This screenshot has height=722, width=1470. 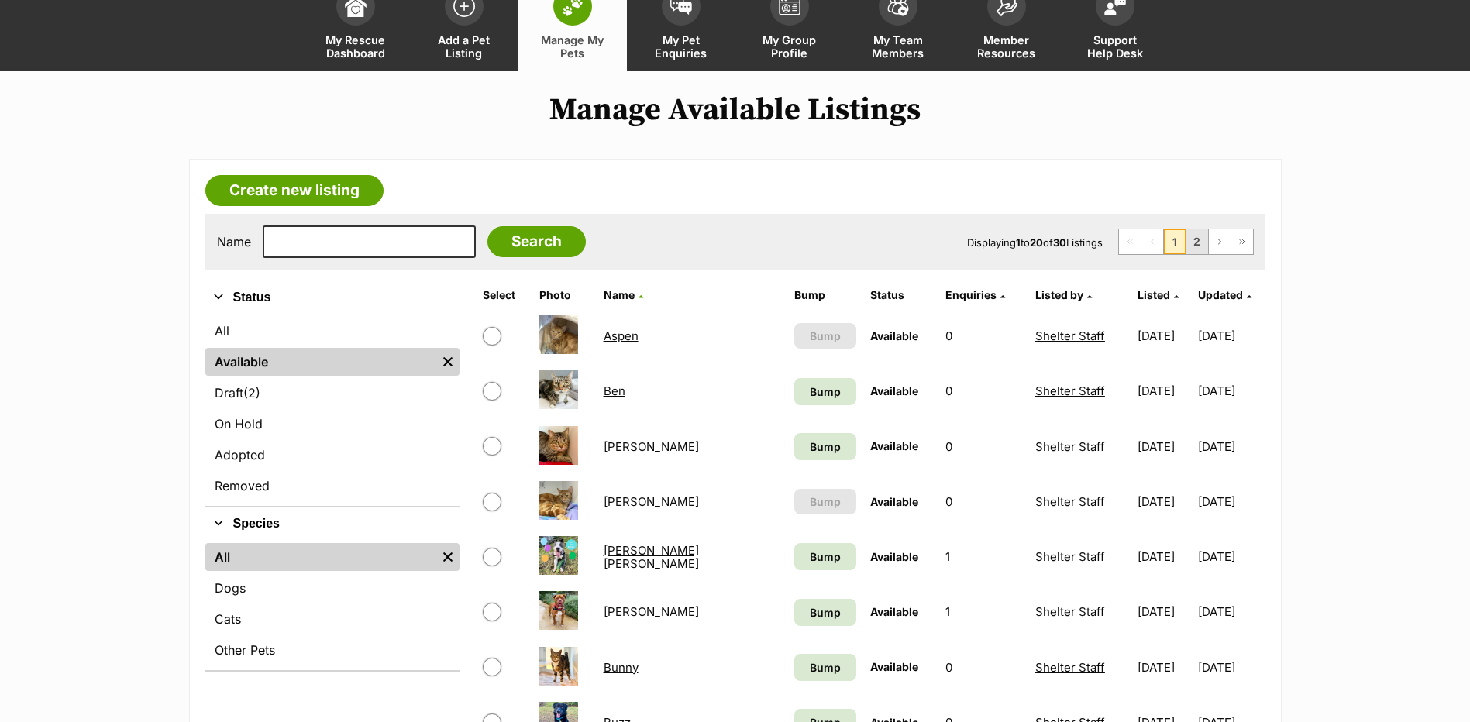 What do you see at coordinates (825, 295) in the screenshot?
I see `th: Bump` at bounding box center [825, 295].